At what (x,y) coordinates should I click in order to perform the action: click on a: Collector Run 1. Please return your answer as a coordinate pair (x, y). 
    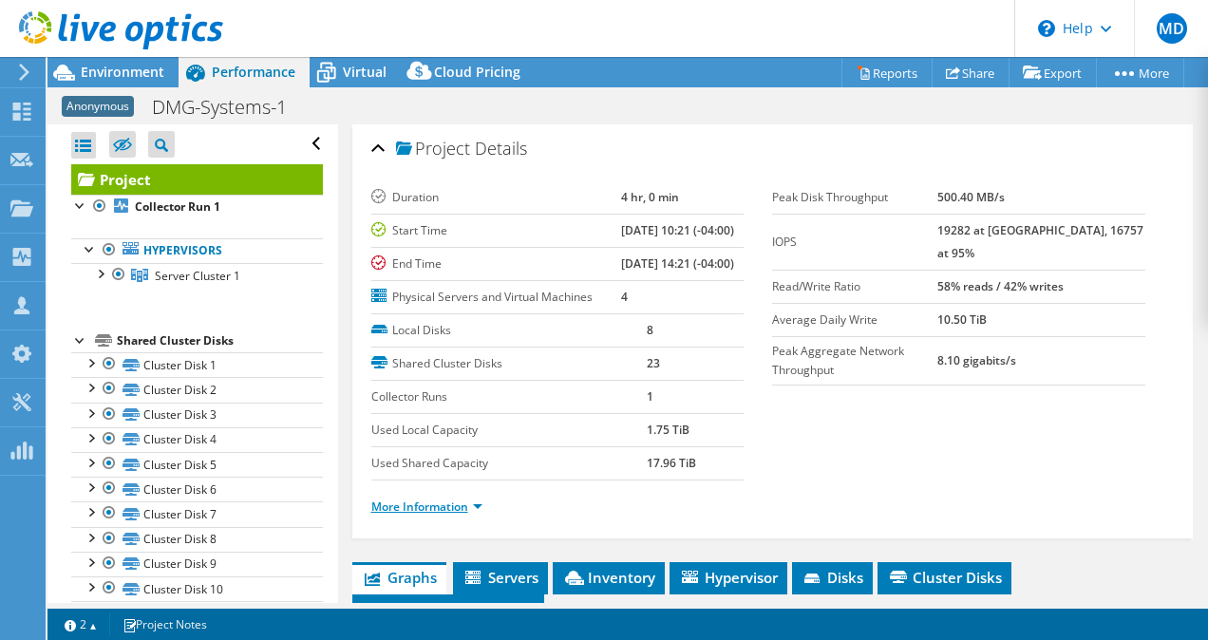
    Looking at the image, I should click on (197, 207).